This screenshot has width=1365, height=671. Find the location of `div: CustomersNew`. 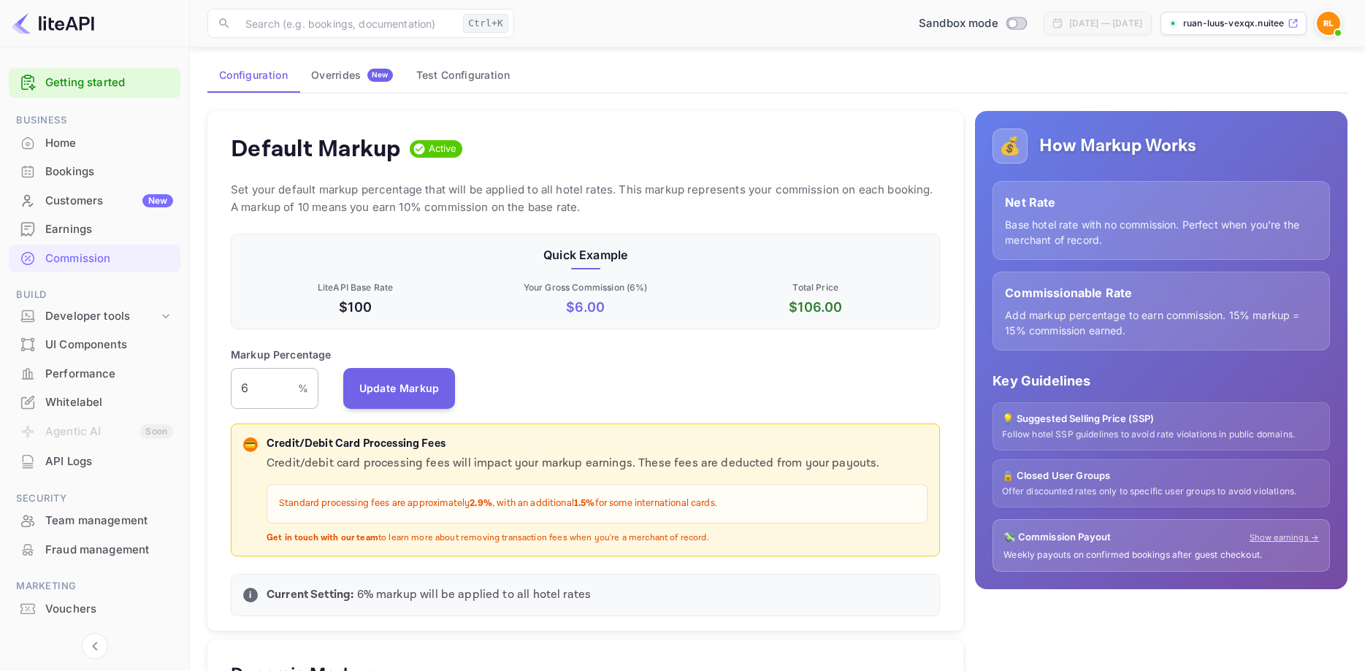

div: CustomersNew is located at coordinates (94, 201).